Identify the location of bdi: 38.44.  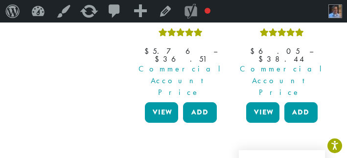
(282, 59).